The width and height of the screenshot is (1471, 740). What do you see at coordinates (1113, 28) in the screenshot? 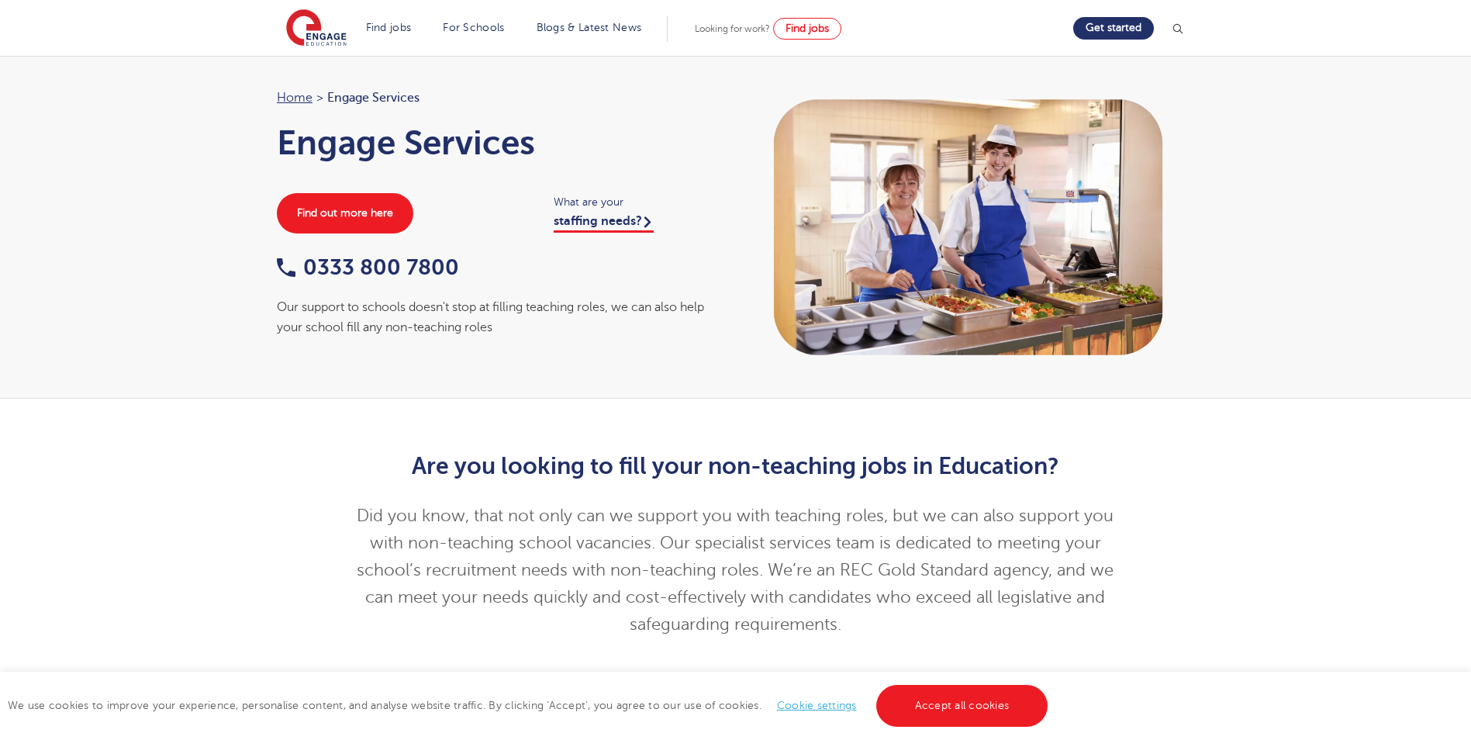
I see `a: Get started` at bounding box center [1113, 28].